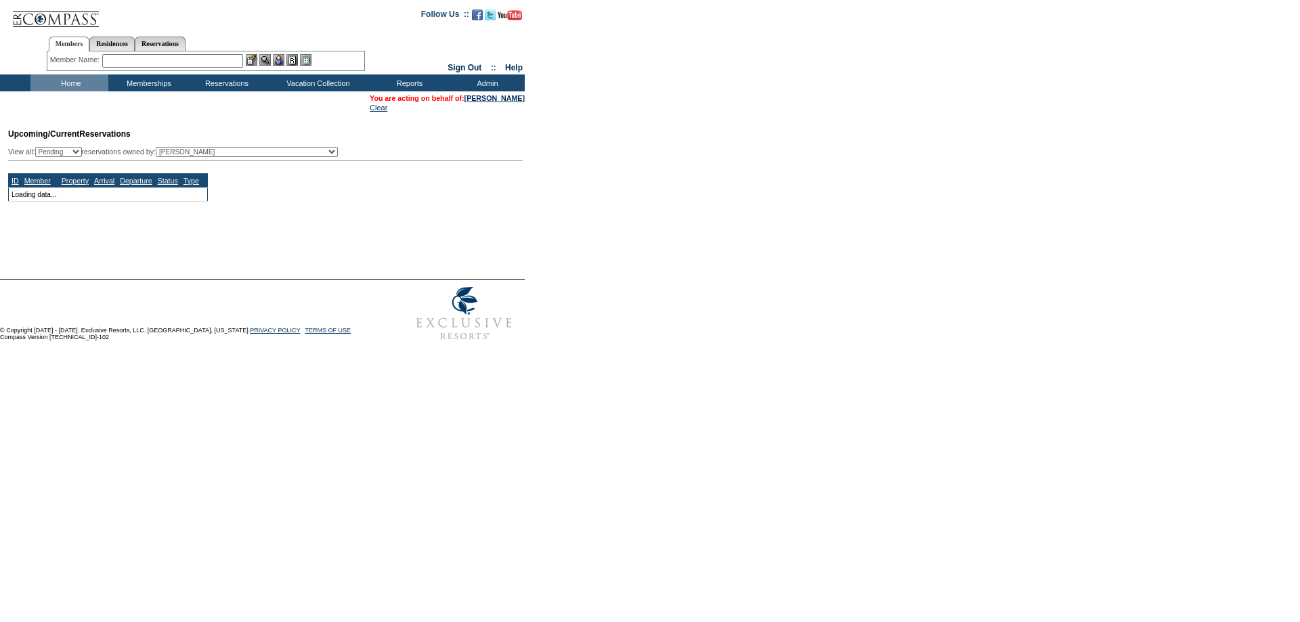  What do you see at coordinates (76, 60) in the screenshot?
I see `div: Member Name:` at bounding box center [76, 60].